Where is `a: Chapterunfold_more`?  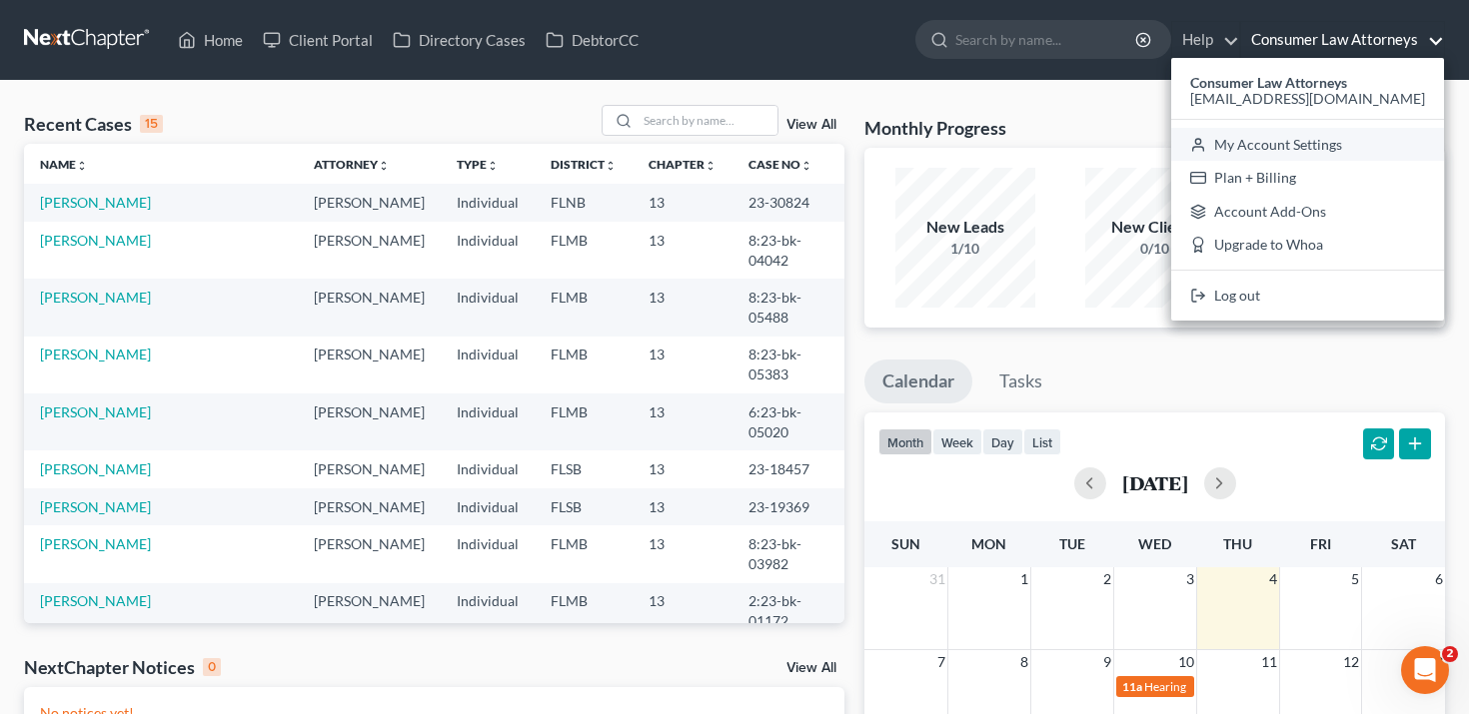 a: Chapterunfold_more is located at coordinates (682, 164).